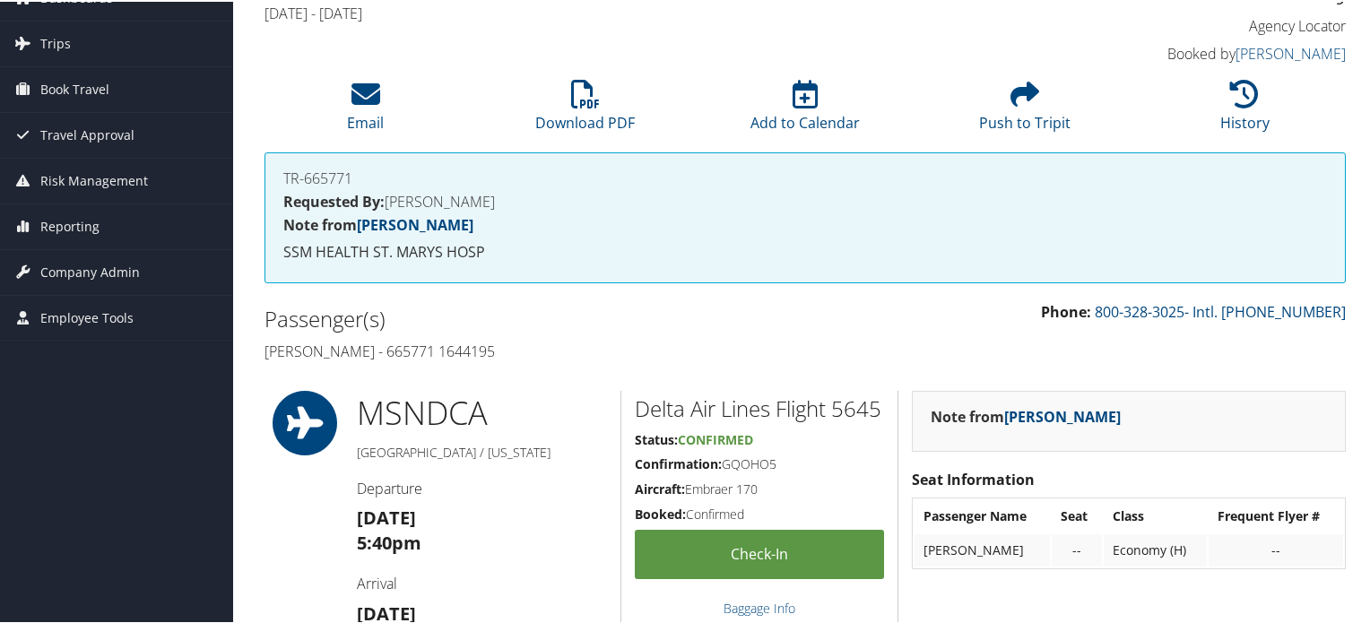 The width and height of the screenshot is (1370, 623). What do you see at coordinates (660, 487) in the screenshot?
I see `strong: Aircraft:` at bounding box center [660, 487].